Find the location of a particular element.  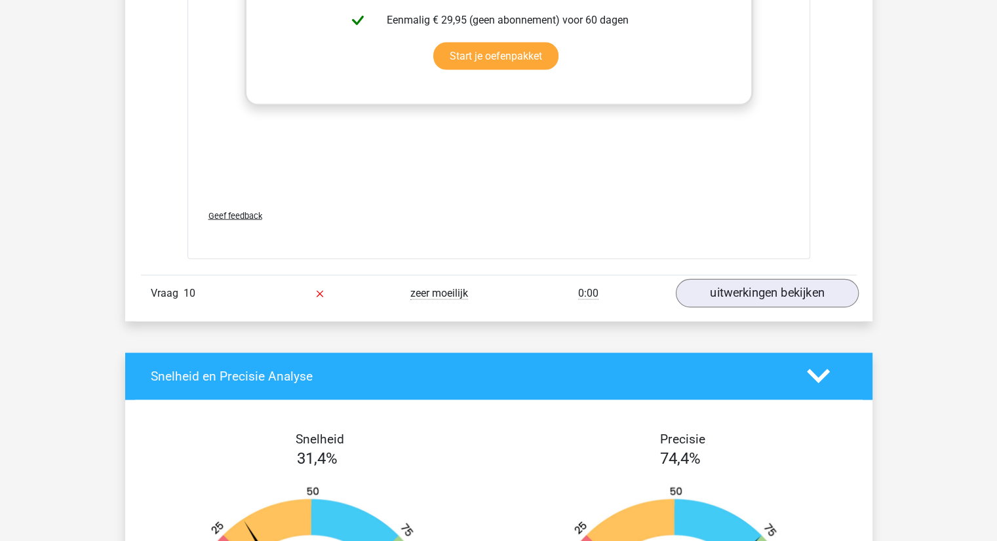

a: uitwerkingen bekijken is located at coordinates (766, 294).